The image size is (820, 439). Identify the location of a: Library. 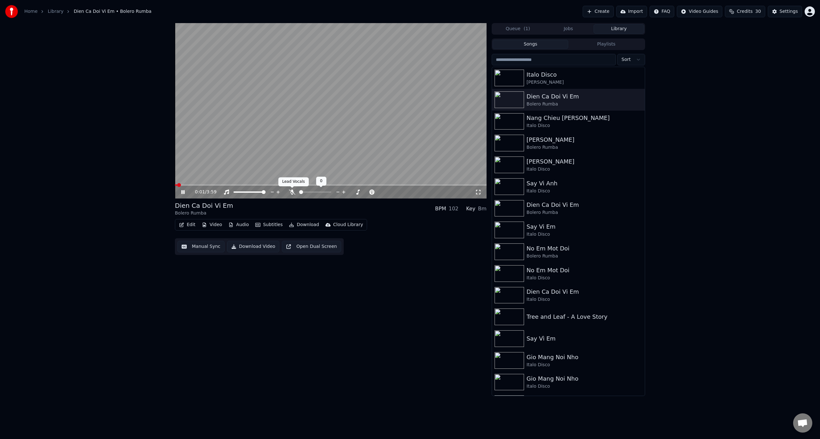
(55, 12).